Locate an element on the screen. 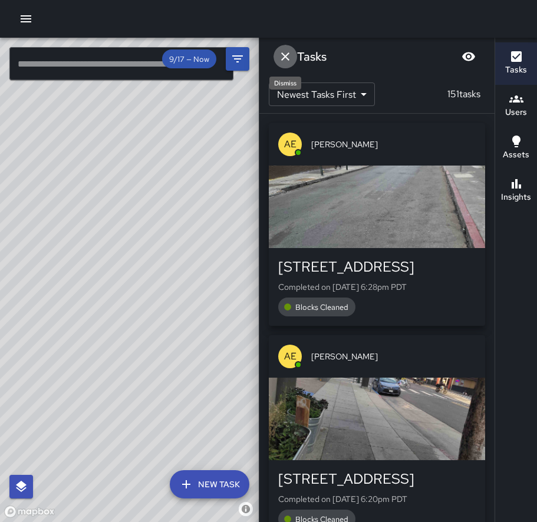  button: Assets is located at coordinates (516, 149).